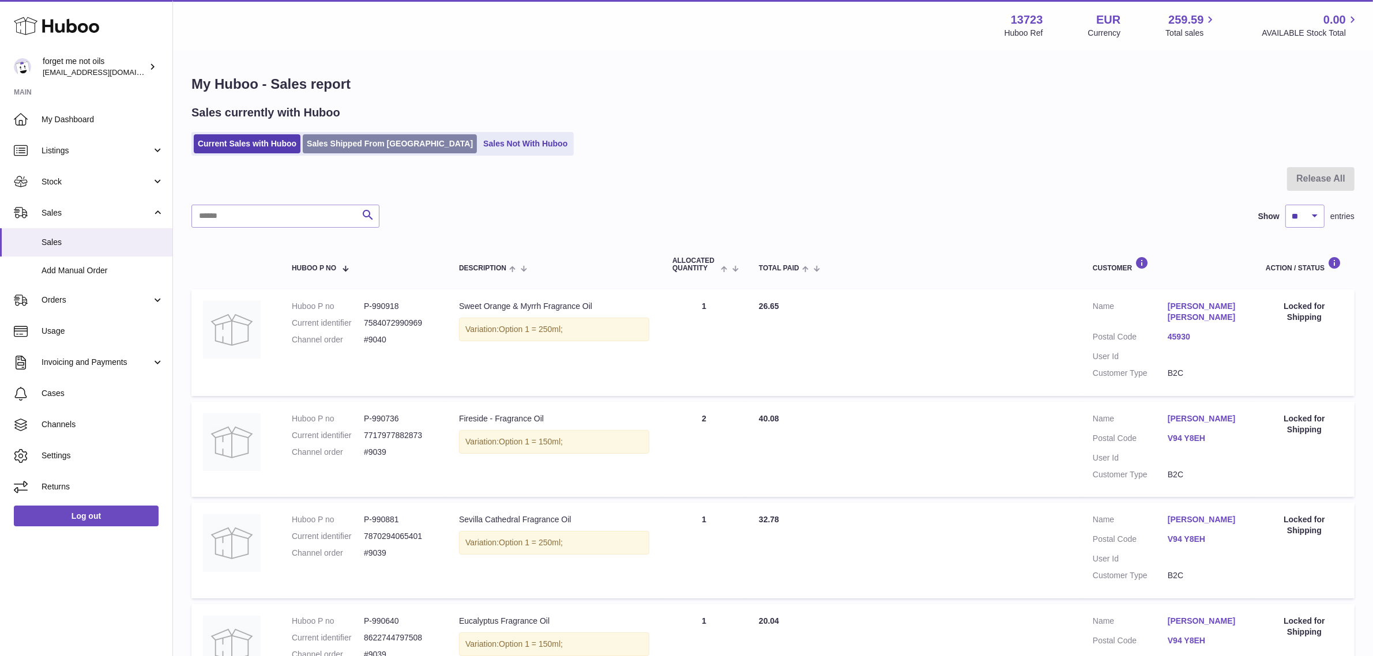 Image resolution: width=1373 pixels, height=656 pixels. Describe the element at coordinates (554, 419) in the screenshot. I see `div: Fireside - Fragrance Oil` at that location.